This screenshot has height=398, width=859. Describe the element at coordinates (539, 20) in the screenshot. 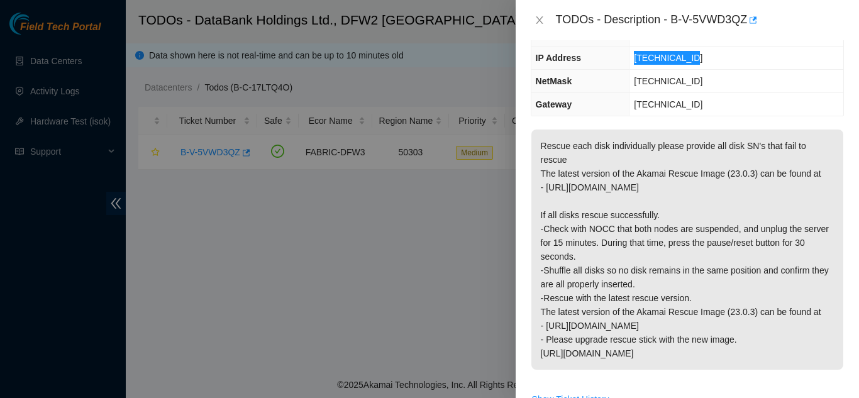

I see `span: close` at that location.